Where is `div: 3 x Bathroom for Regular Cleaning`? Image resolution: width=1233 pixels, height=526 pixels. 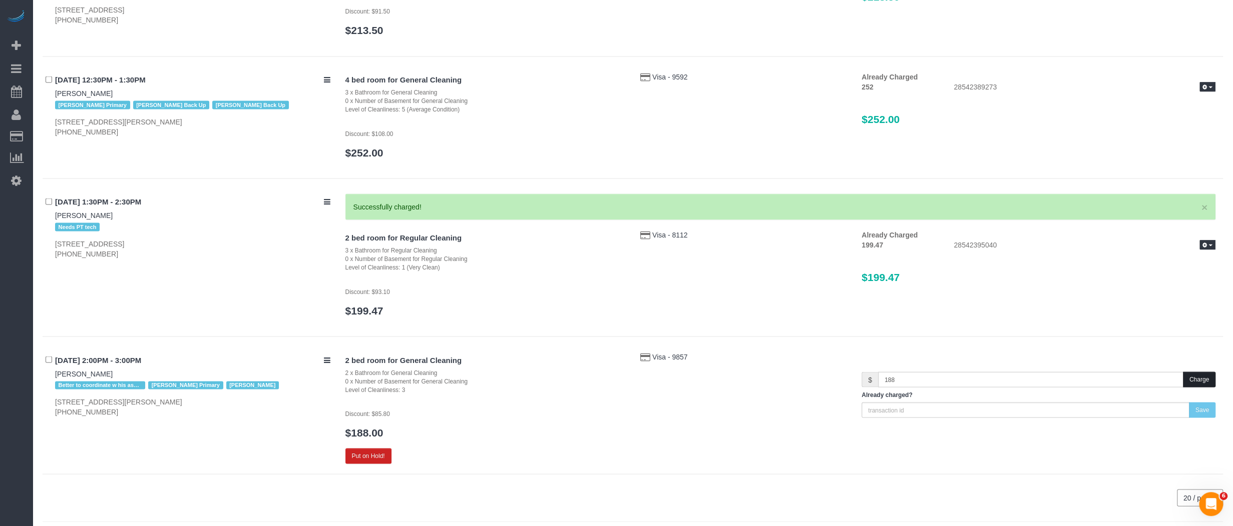
div: 3 x Bathroom for Regular Cleaning is located at coordinates (485, 250).